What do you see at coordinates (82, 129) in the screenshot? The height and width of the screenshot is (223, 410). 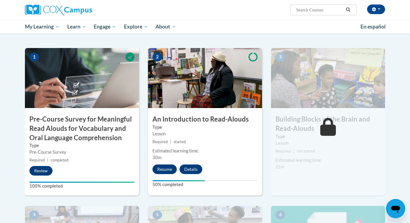 I see `h3: Pre-Course Survey for Meaningful Read Alouds for Vocabulary and Oral Language Comprehension` at bounding box center [82, 129].